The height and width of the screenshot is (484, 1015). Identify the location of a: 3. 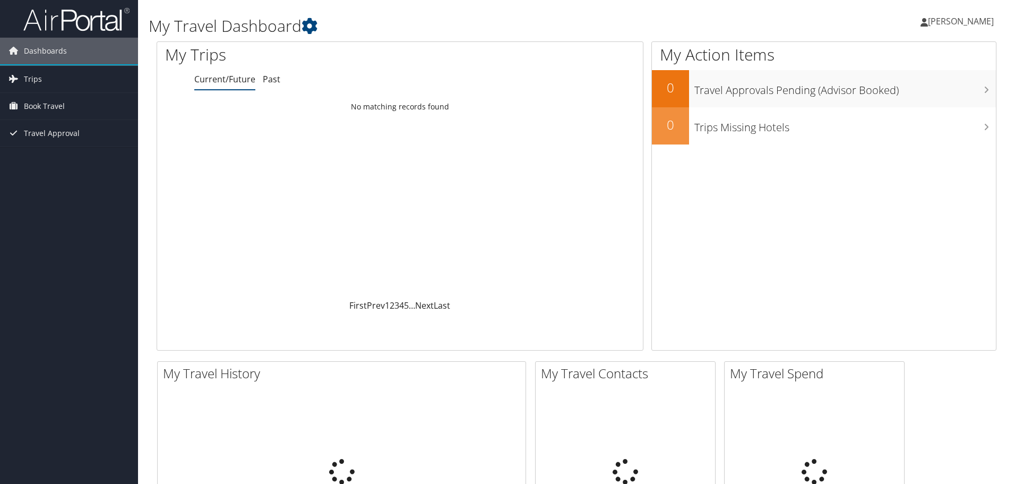
(397, 305).